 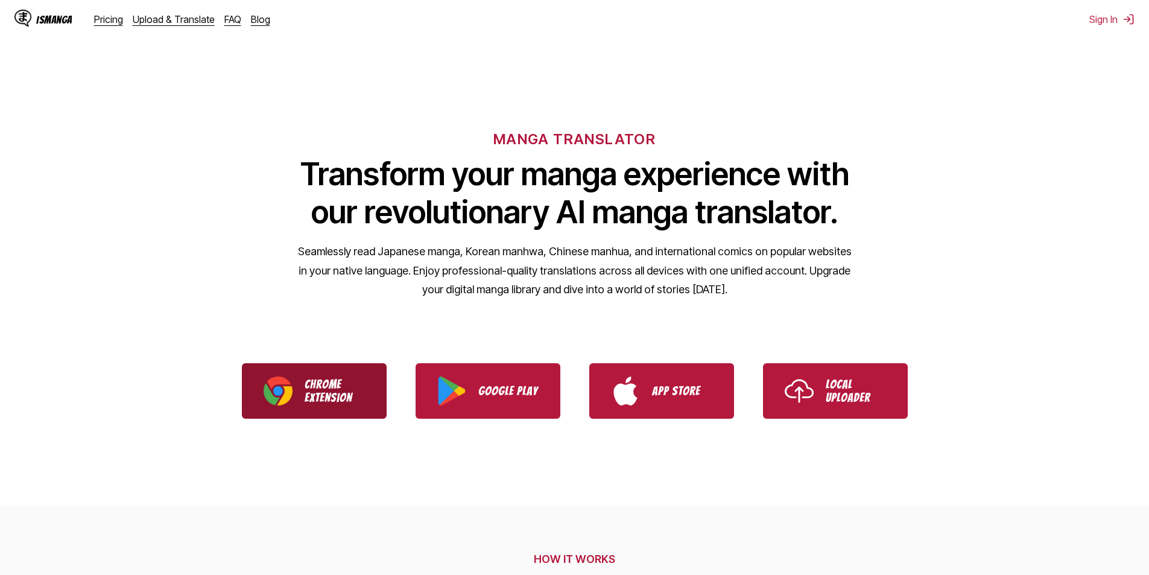 I want to click on a: Download IsManga from Google Play, so click(x=488, y=391).